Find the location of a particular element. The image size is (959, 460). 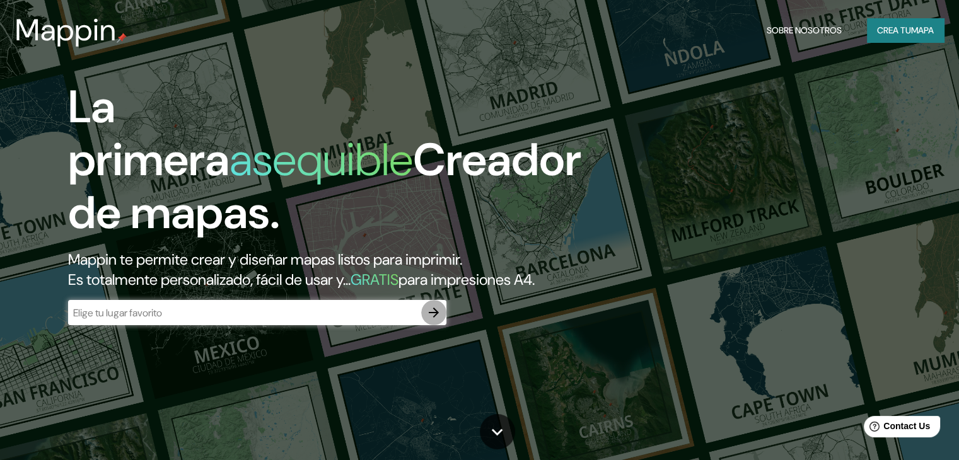

input: Elige tu lugar favorito is located at coordinates (245, 313).